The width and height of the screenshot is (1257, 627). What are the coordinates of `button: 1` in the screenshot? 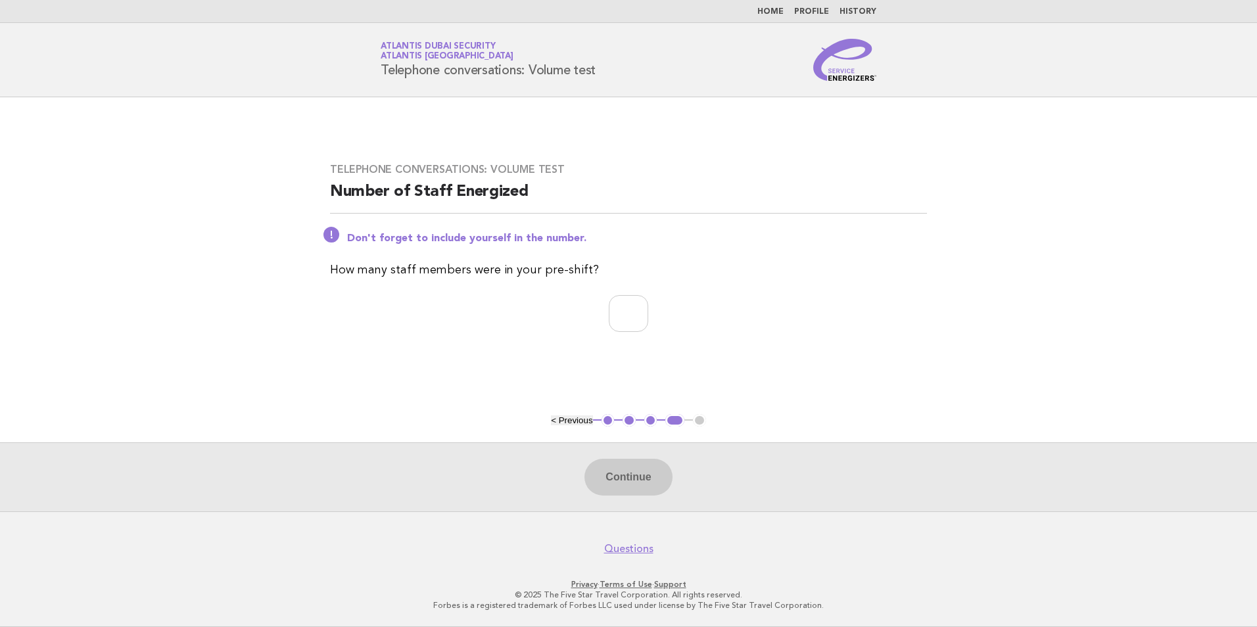 It's located at (608, 421).